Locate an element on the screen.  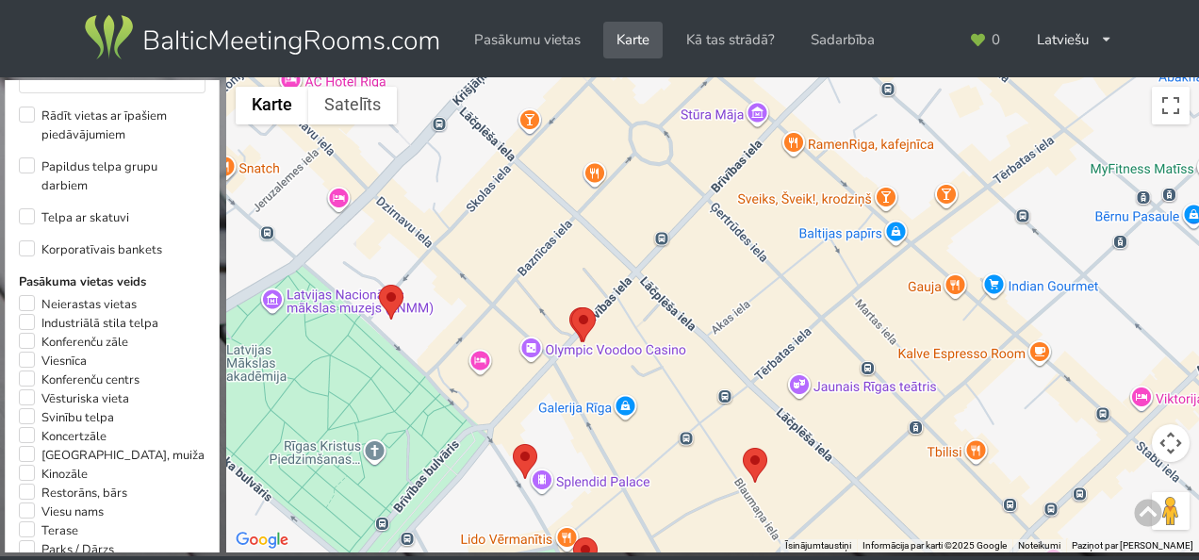
label: Pasākuma vietas veids is located at coordinates (112, 282).